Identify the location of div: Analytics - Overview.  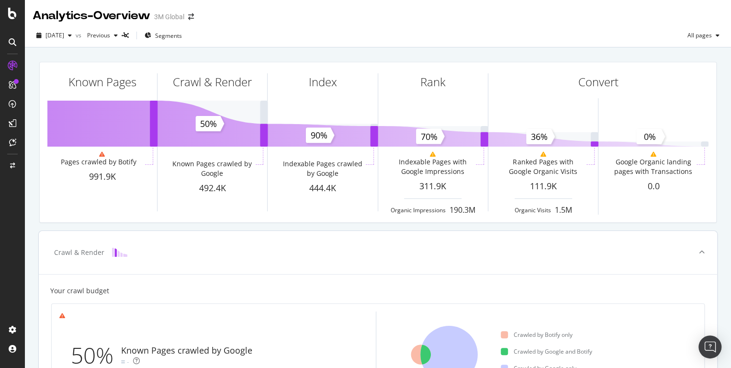
(91, 16).